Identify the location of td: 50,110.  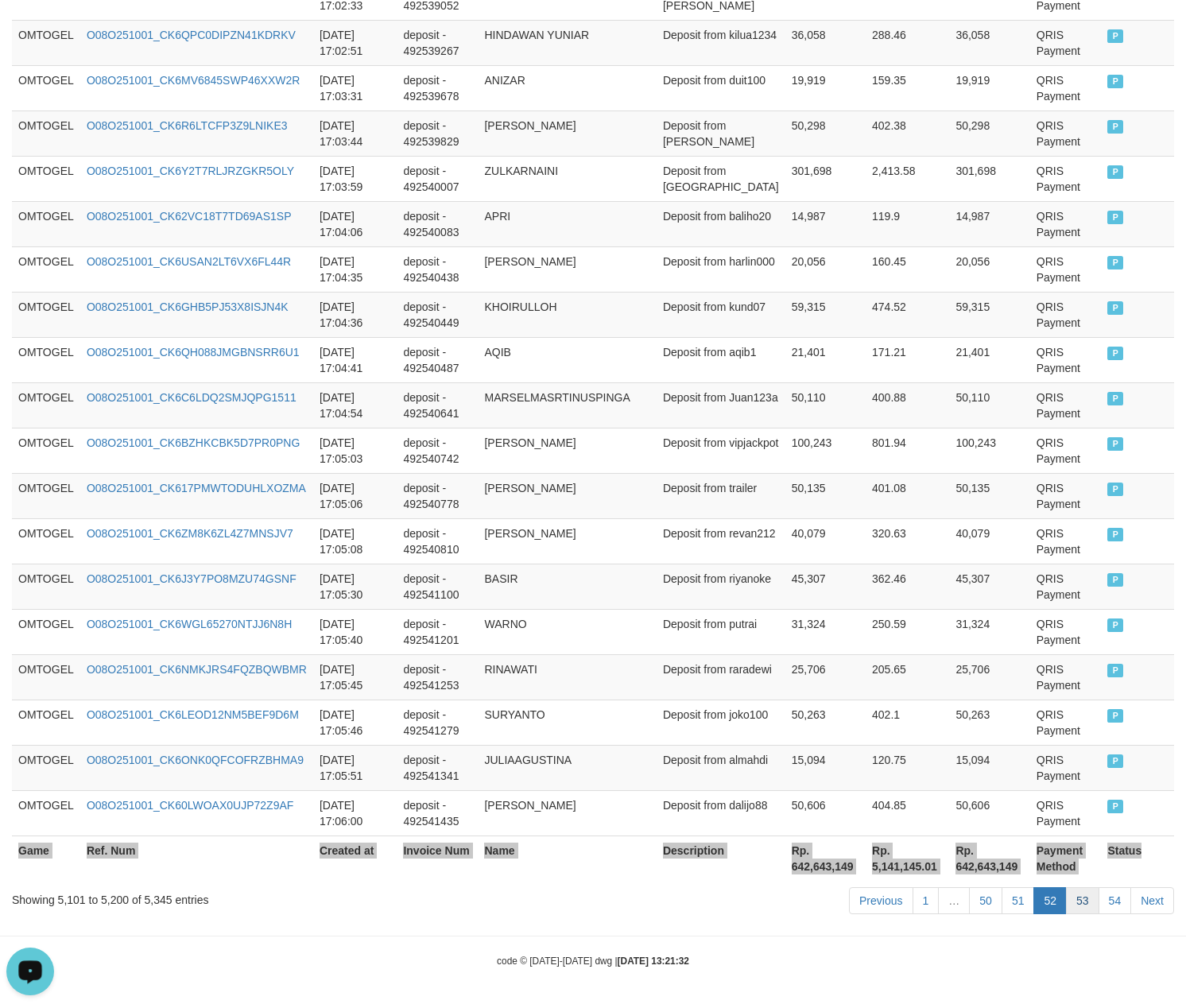
(989, 404).